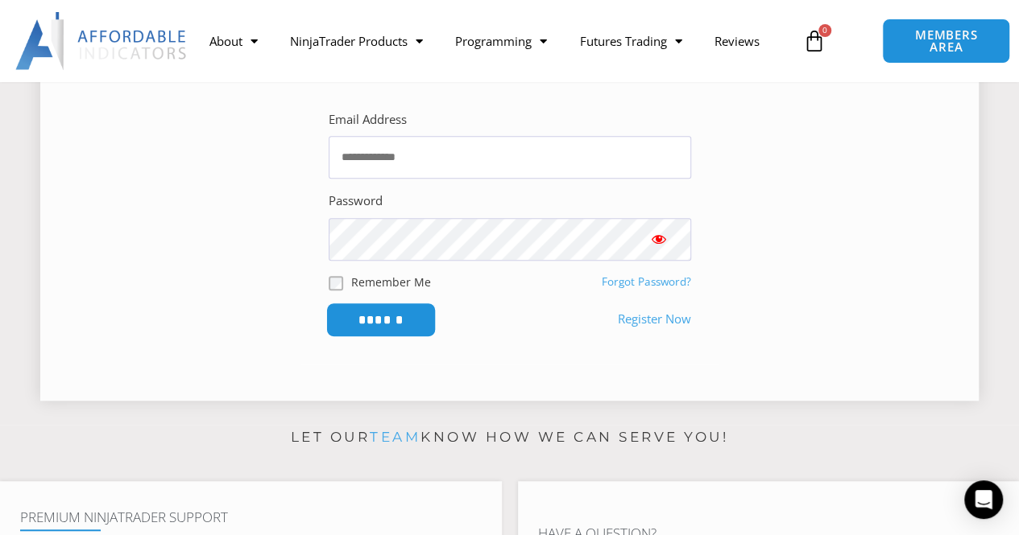 This screenshot has height=535, width=1019. Describe the element at coordinates (395, 437) in the screenshot. I see `a: team` at that location.